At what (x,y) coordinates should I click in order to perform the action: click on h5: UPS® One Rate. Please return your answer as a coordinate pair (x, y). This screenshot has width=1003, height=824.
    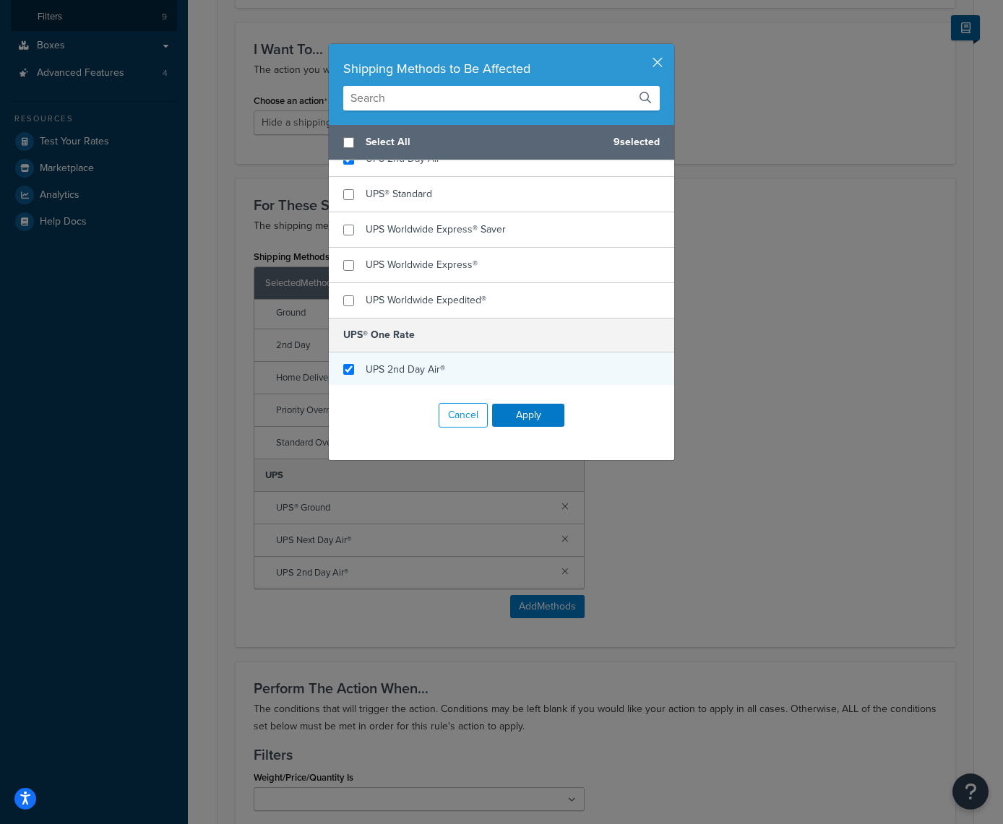
    Looking at the image, I should click on (501, 334).